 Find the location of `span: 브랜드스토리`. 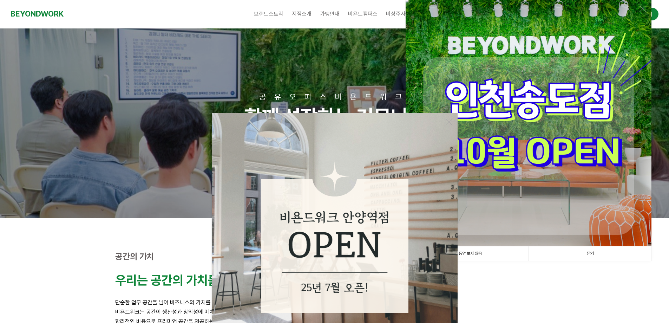

span: 브랜드스토리 is located at coordinates (269, 14).